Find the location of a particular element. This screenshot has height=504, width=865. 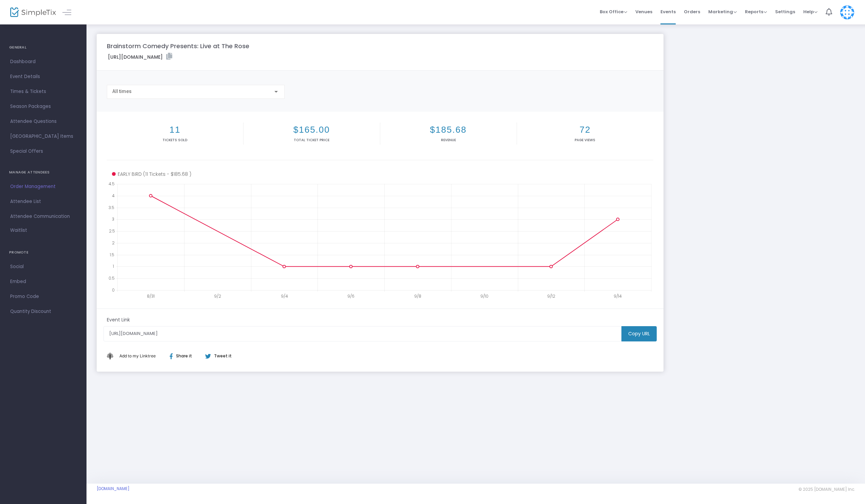

span: Add to my Linktree is located at coordinates (137, 356).